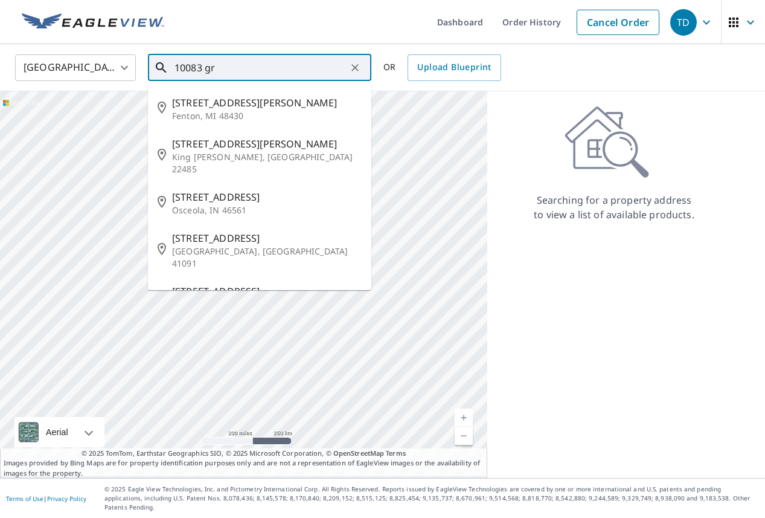  What do you see at coordinates (359, 452) in the screenshot?
I see `a: OpenStreetMap` at bounding box center [359, 452].